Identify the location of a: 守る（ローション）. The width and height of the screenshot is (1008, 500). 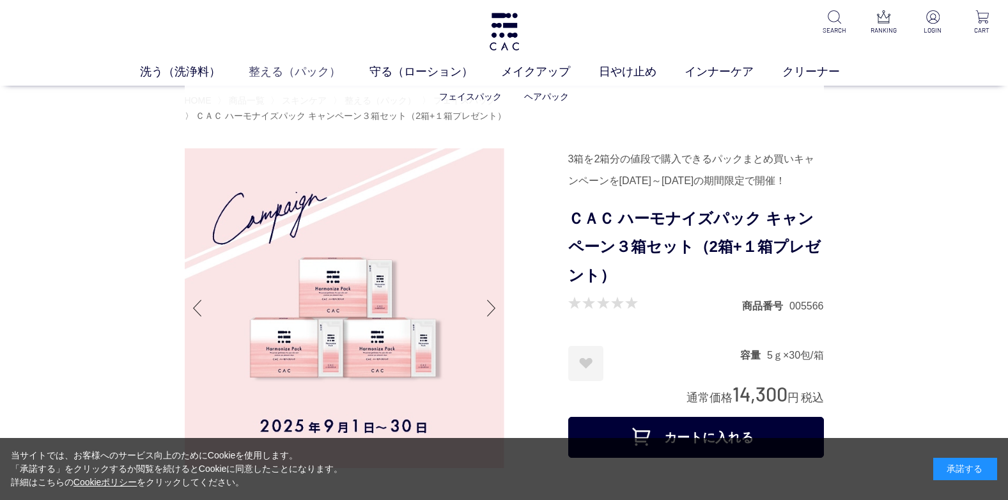
(435, 72).